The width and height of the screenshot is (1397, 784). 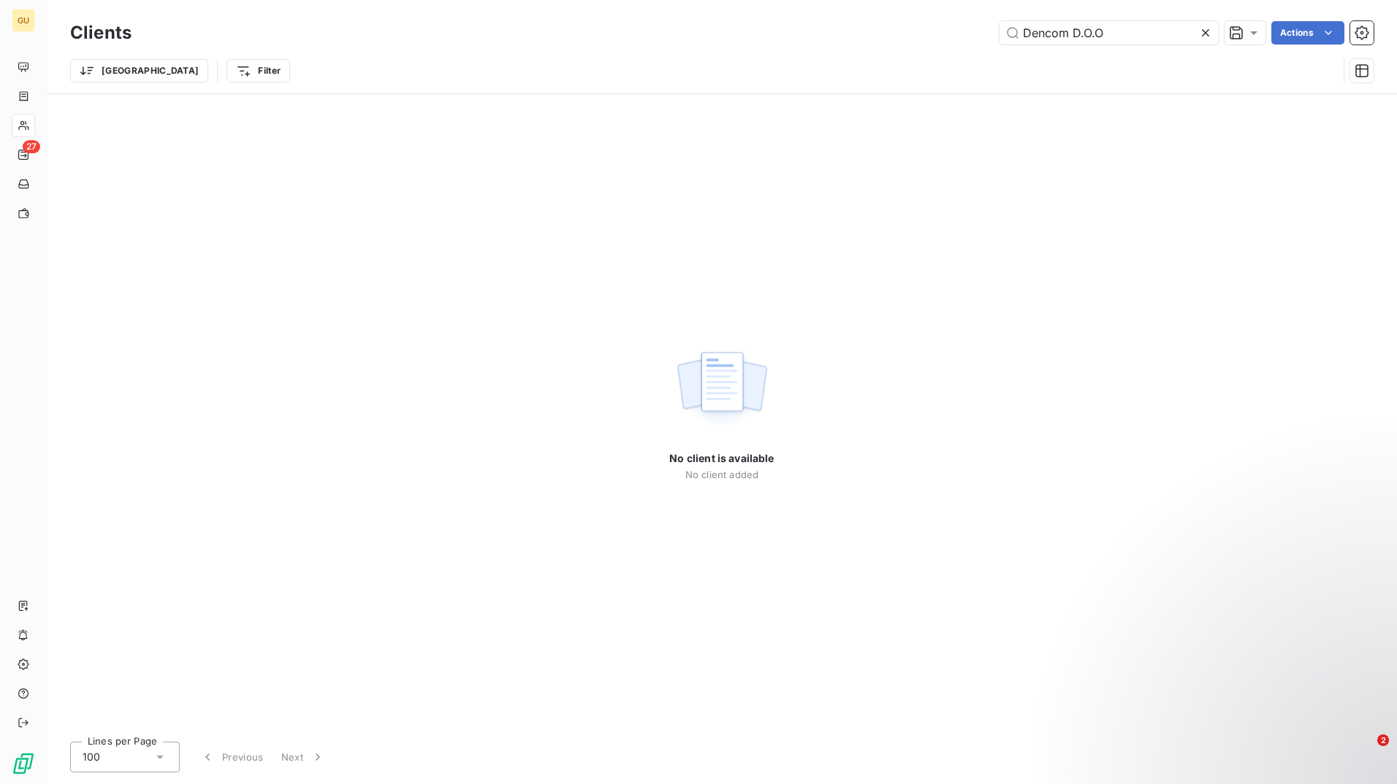 I want to click on img: Logo LeanPay, so click(x=23, y=764).